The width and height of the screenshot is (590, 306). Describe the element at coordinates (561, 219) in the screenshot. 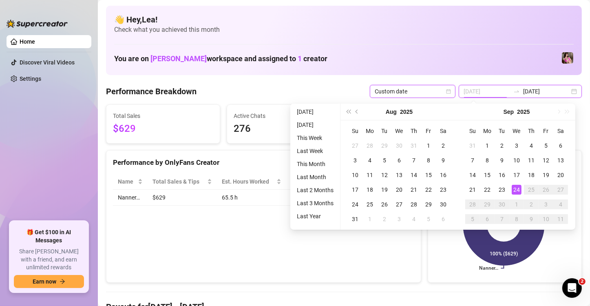

I see `td: 2025-10-11` at that location.